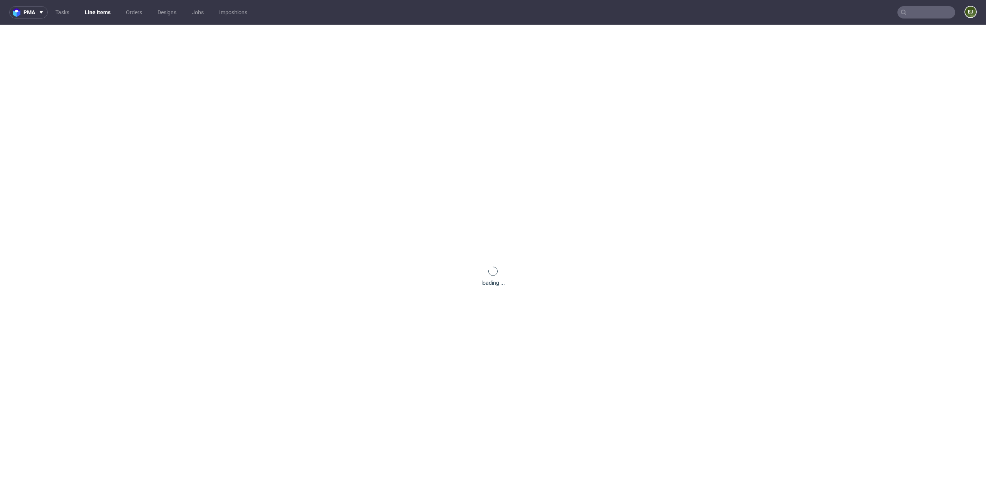 The image size is (986, 504). Describe the element at coordinates (134, 12) in the screenshot. I see `a: Orders` at that location.